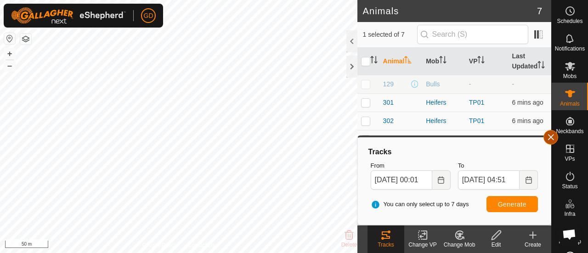 The height and width of the screenshot is (253, 588). Describe the element at coordinates (159, 245) in the screenshot. I see `a: Privacy Policy` at that location.